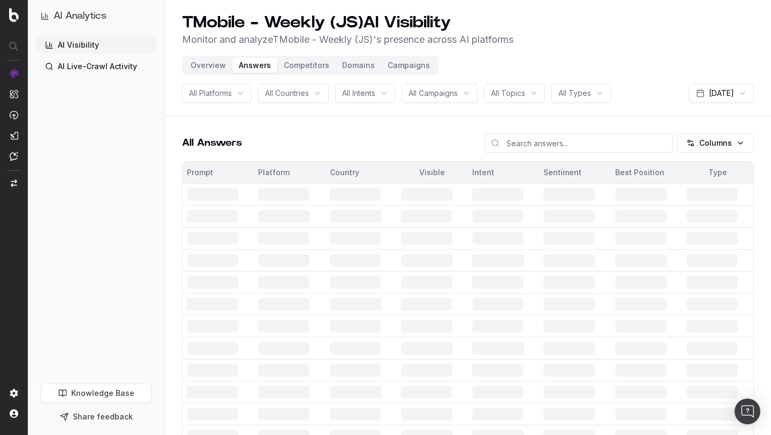  Describe the element at coordinates (14, 413) in the screenshot. I see `img: My account` at that location.